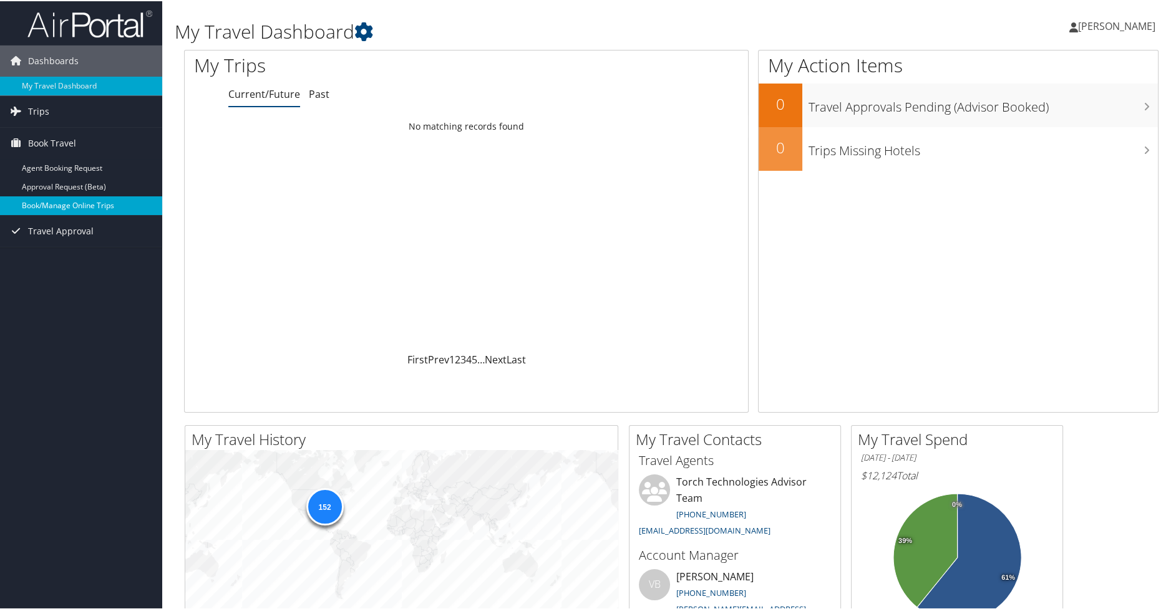 Image resolution: width=1176 pixels, height=609 pixels. I want to click on span: Book Travel, so click(52, 142).